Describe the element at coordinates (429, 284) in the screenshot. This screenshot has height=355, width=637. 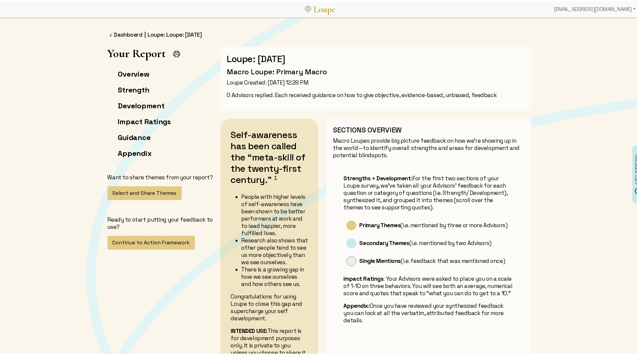
I see `p: : Your Advisors were asked to place you on a scale of 1-10 on three behaviors. You will see both ...` at that location.